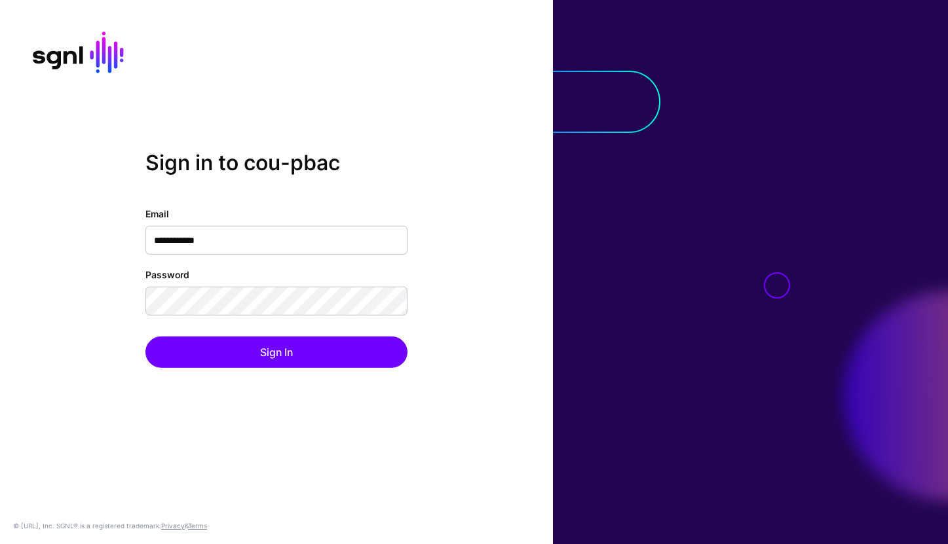 The width and height of the screenshot is (948, 544). I want to click on label: Password, so click(167, 274).